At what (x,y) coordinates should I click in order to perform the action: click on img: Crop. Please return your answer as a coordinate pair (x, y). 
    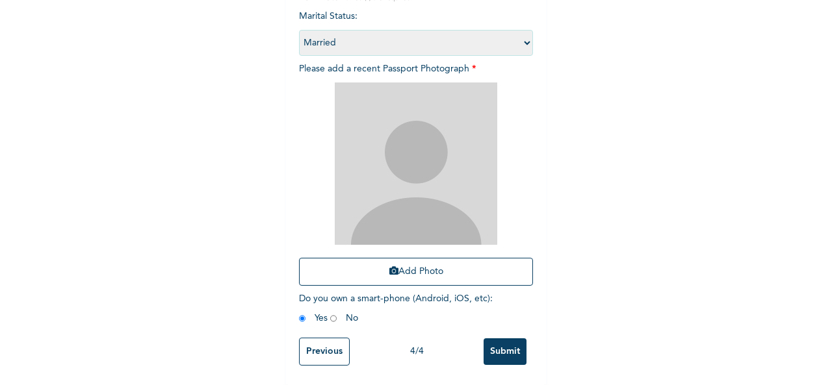
    Looking at the image, I should click on (416, 164).